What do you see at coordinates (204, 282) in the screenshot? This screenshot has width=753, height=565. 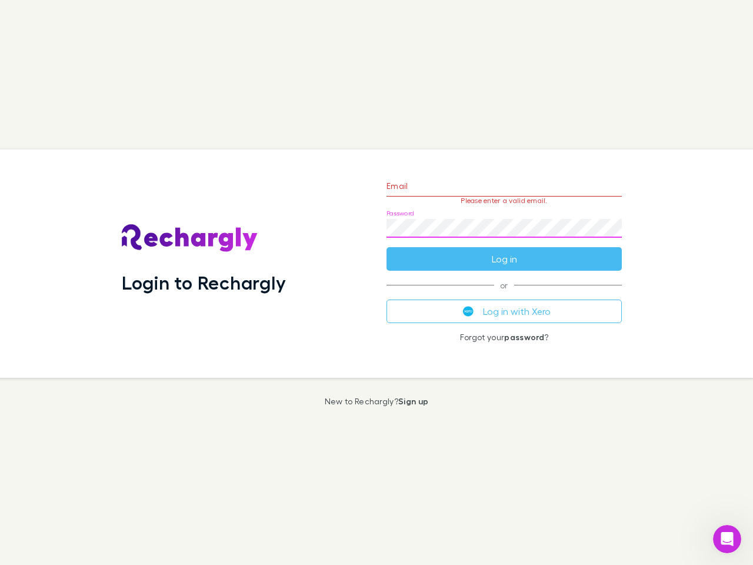 I see `h1: Login to Rechargly` at bounding box center [204, 282].